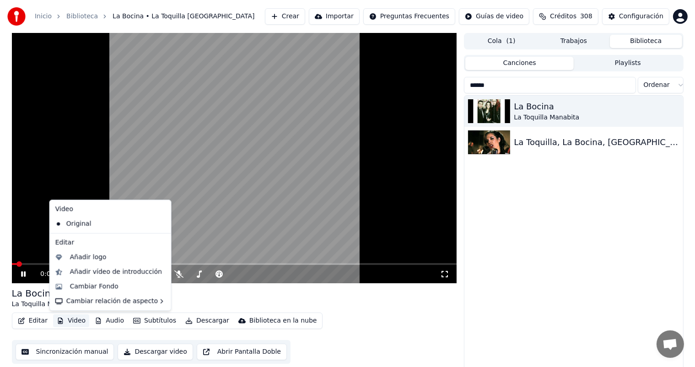 The image size is (695, 367). I want to click on button: Canciones, so click(519, 63).